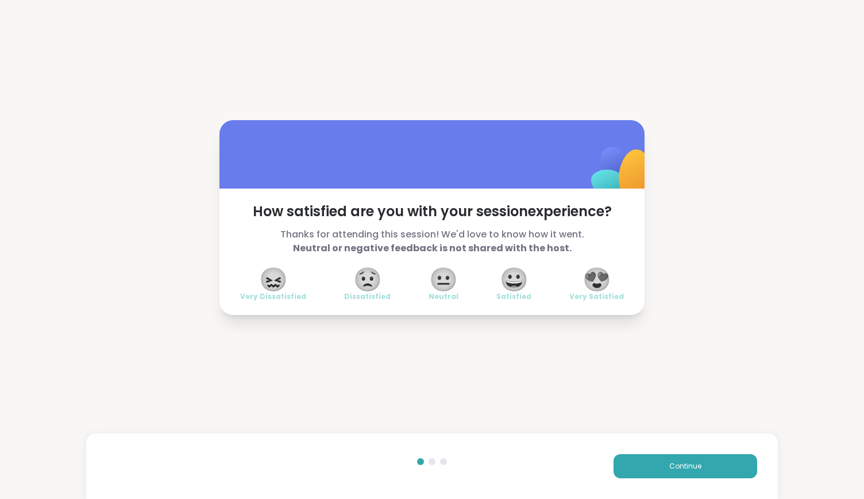 This screenshot has width=864, height=499. What do you see at coordinates (685, 466) in the screenshot?
I see `span: Continue` at bounding box center [685, 466].